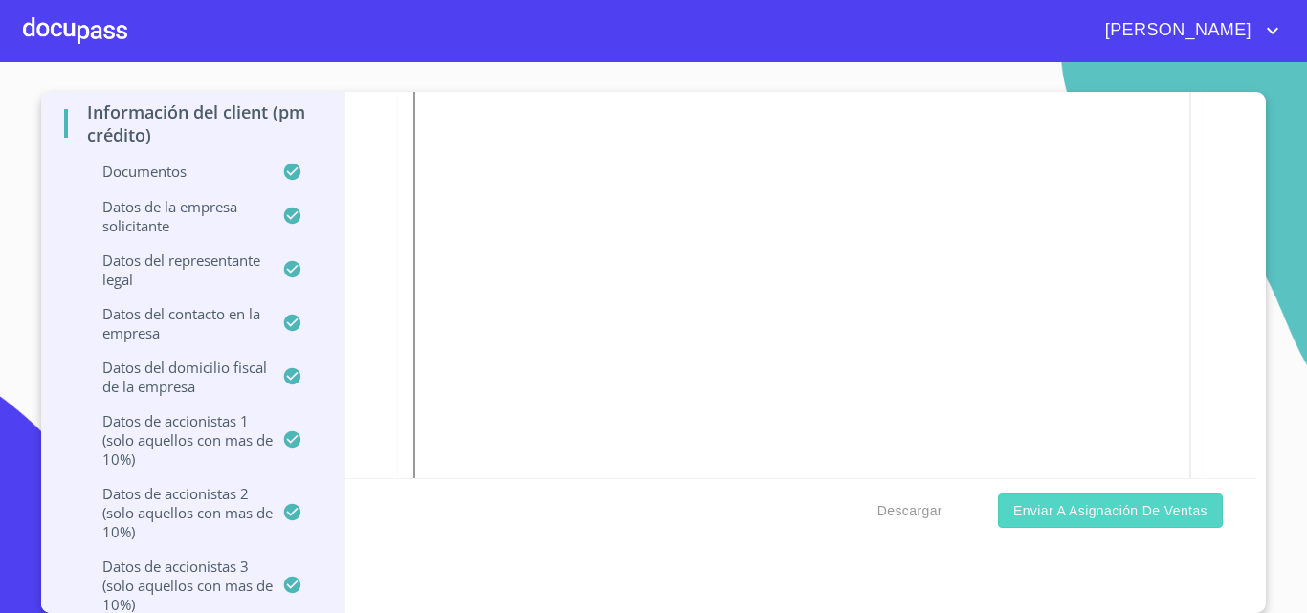 The width and height of the screenshot is (1307, 613). I want to click on button: account of current user, so click(1188, 31).